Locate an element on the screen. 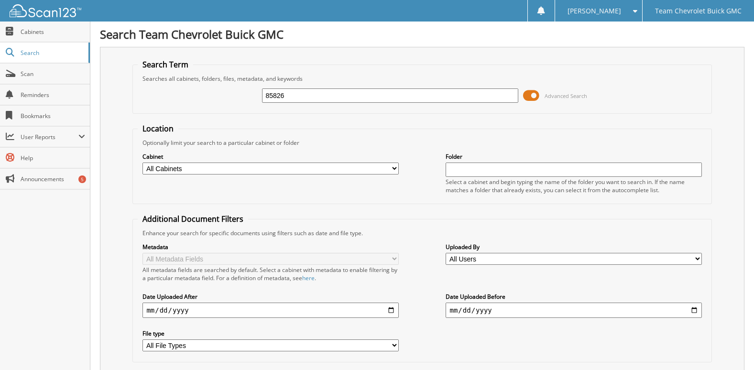  span: Team Chevrolet Buick GMC is located at coordinates (698, 11).